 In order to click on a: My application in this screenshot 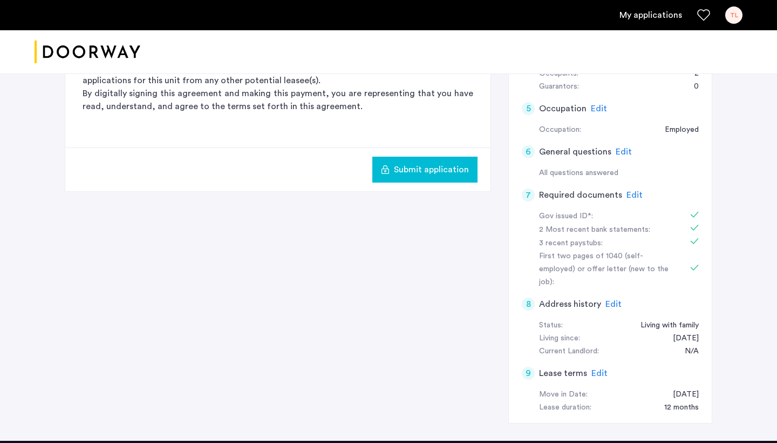, I will do `click(651, 15)`.